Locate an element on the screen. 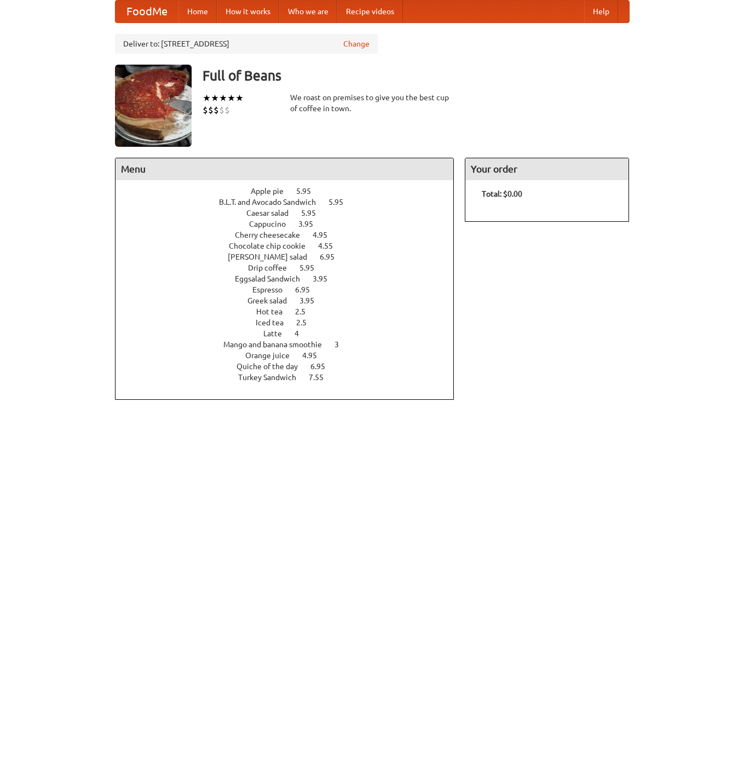  span: Caesar salad is located at coordinates (273, 213).